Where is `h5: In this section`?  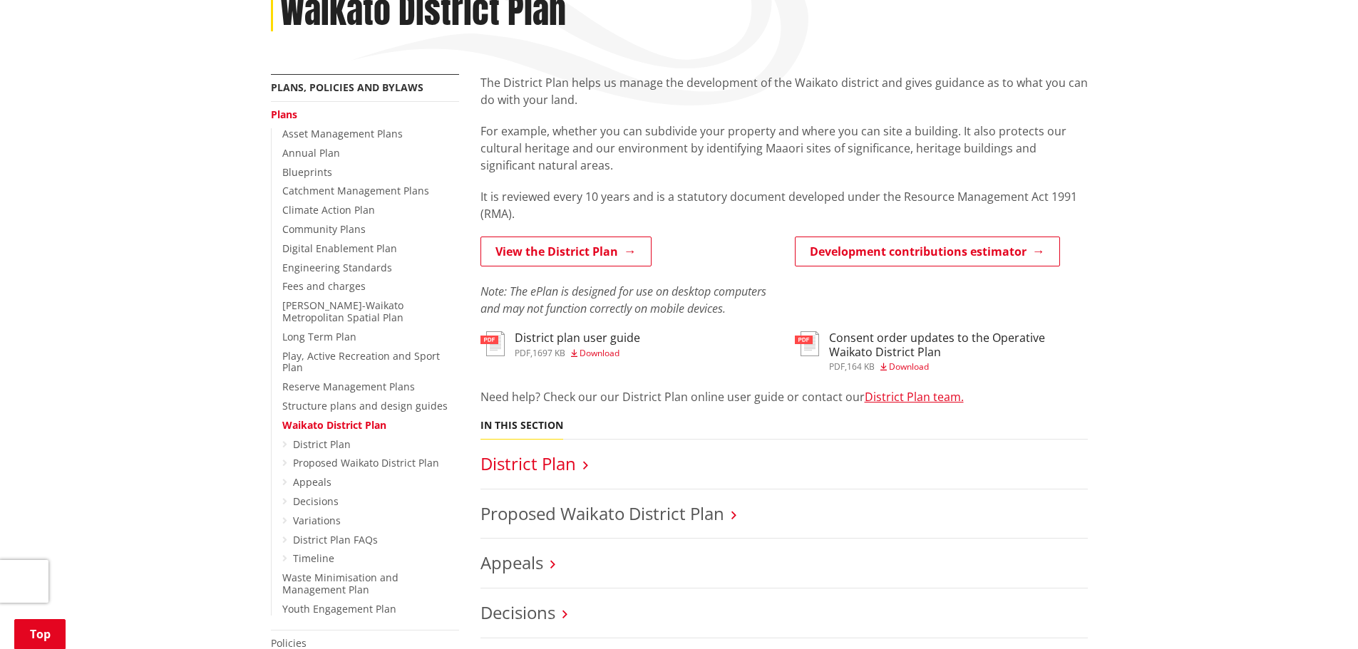 h5: In this section is located at coordinates (522, 426).